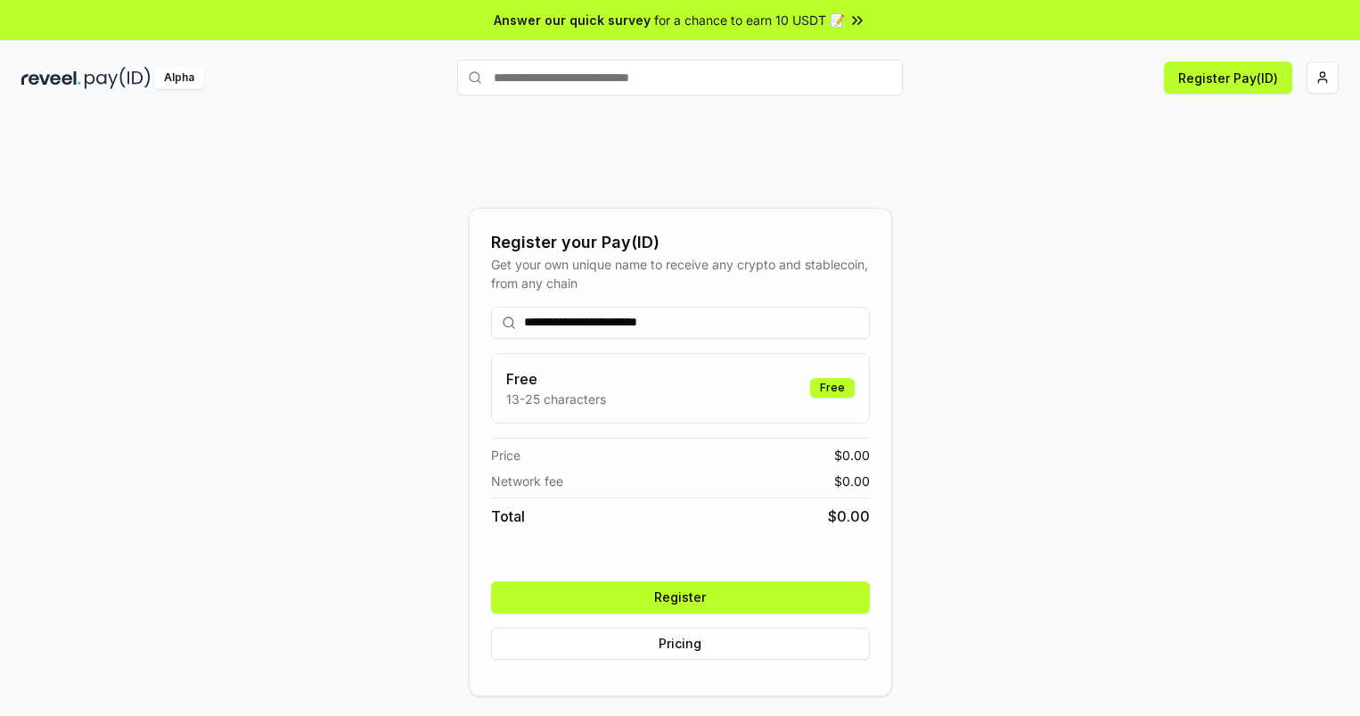 The height and width of the screenshot is (716, 1360). I want to click on img: reveel_dark, so click(51, 78).